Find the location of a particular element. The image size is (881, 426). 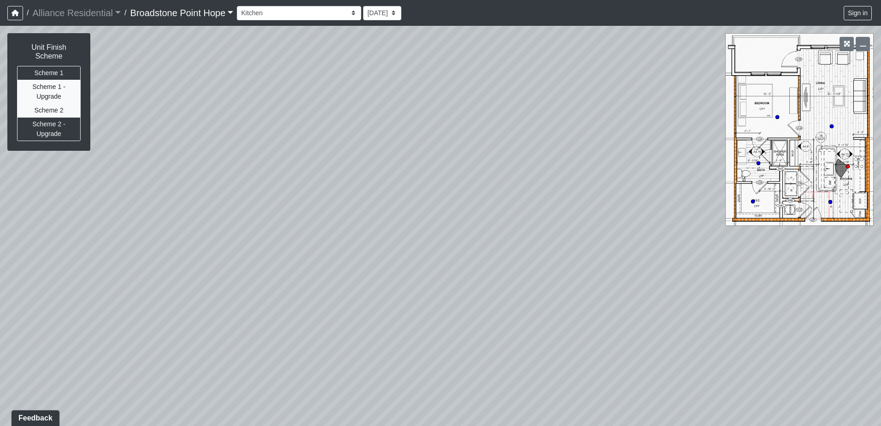

button: Scheme 2 is located at coordinates (49, 110).